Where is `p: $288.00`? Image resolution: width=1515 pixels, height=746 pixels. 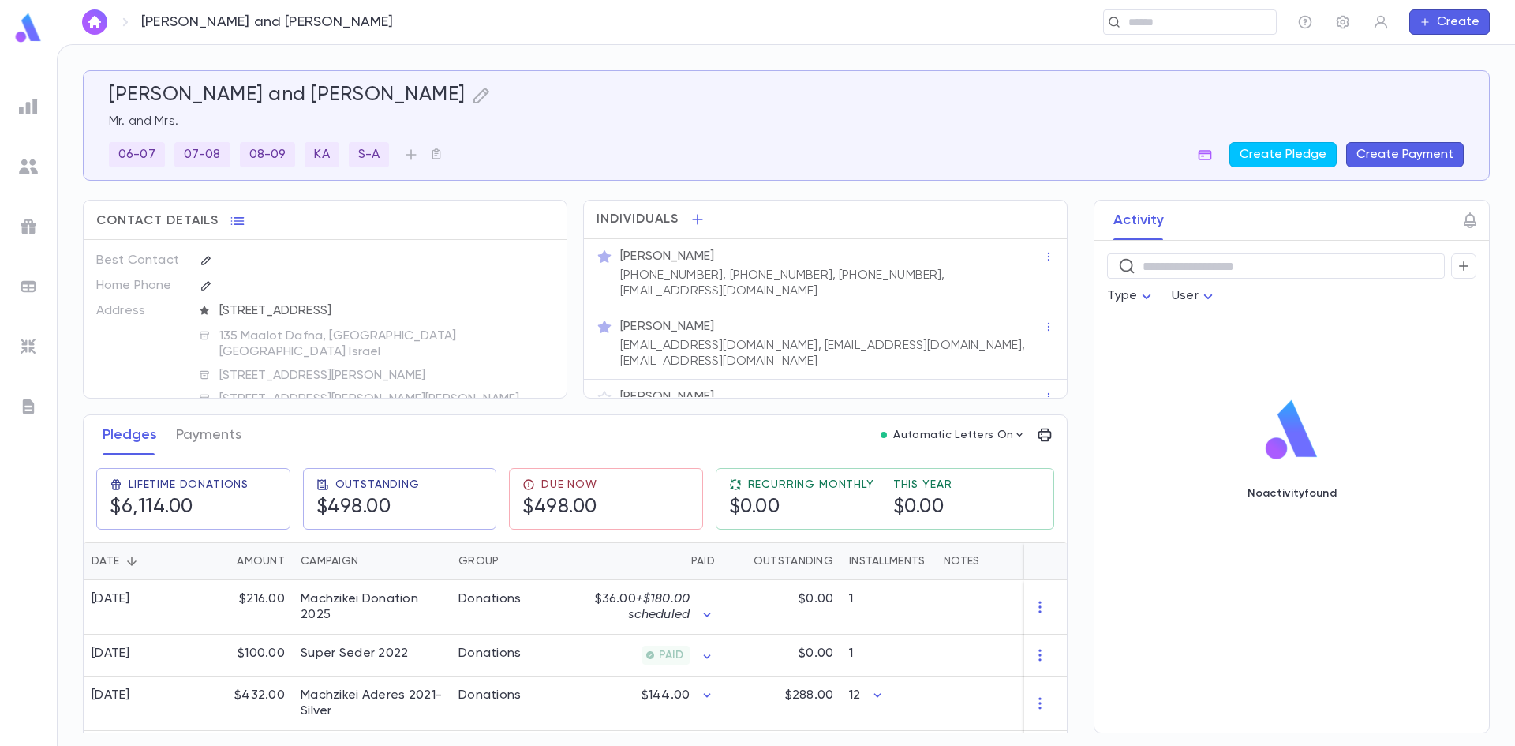
p: $288.00 is located at coordinates (809, 695).